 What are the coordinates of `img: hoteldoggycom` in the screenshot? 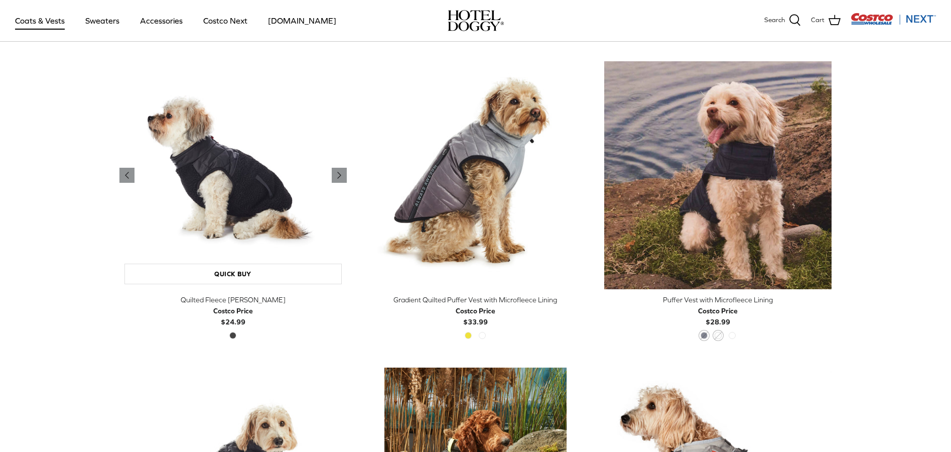 It's located at (476, 21).